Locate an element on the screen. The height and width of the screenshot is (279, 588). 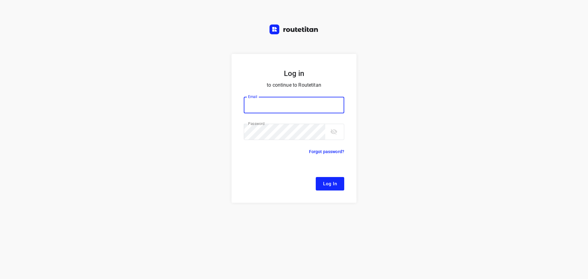
img: Routetitan is located at coordinates (294, 29).